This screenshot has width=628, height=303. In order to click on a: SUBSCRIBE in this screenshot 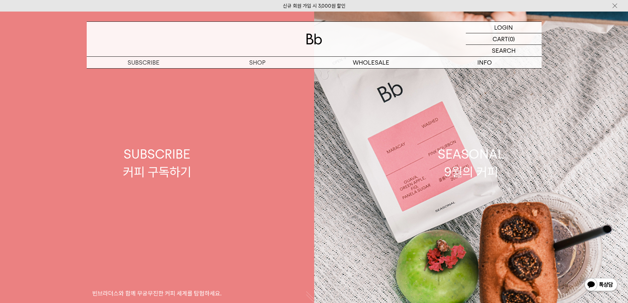, I will do `click(143, 62)`.